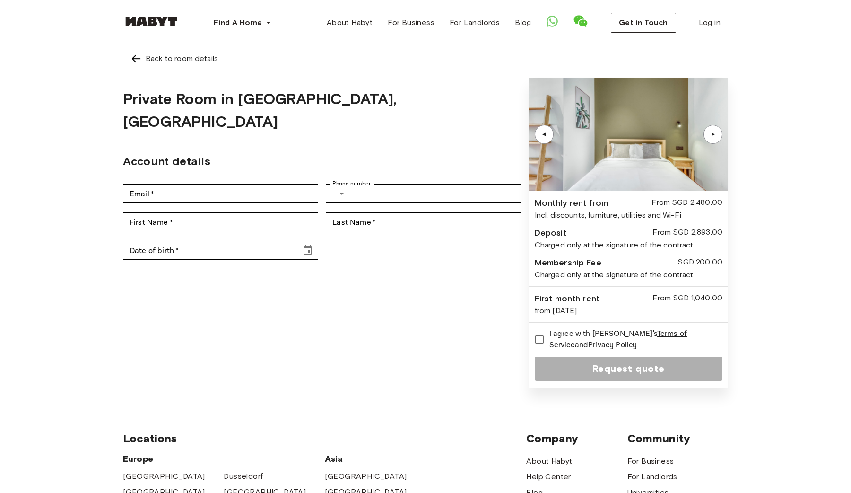  I want to click on div: First month rent, so click(567, 298).